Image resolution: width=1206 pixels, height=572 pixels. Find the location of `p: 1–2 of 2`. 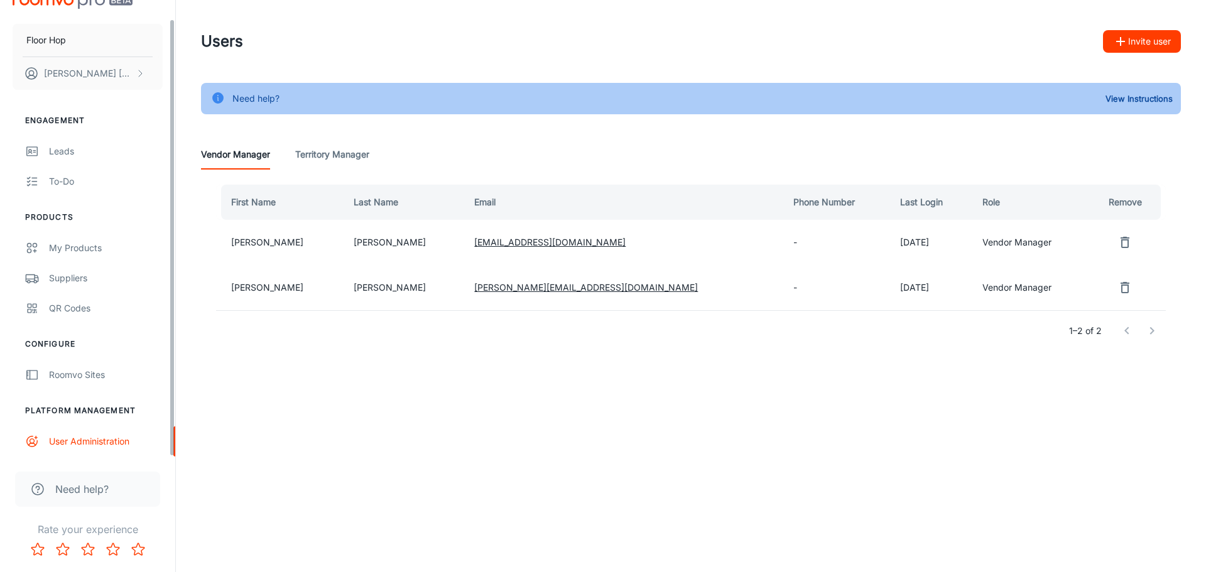

p: 1–2 of 2 is located at coordinates (1086, 331).